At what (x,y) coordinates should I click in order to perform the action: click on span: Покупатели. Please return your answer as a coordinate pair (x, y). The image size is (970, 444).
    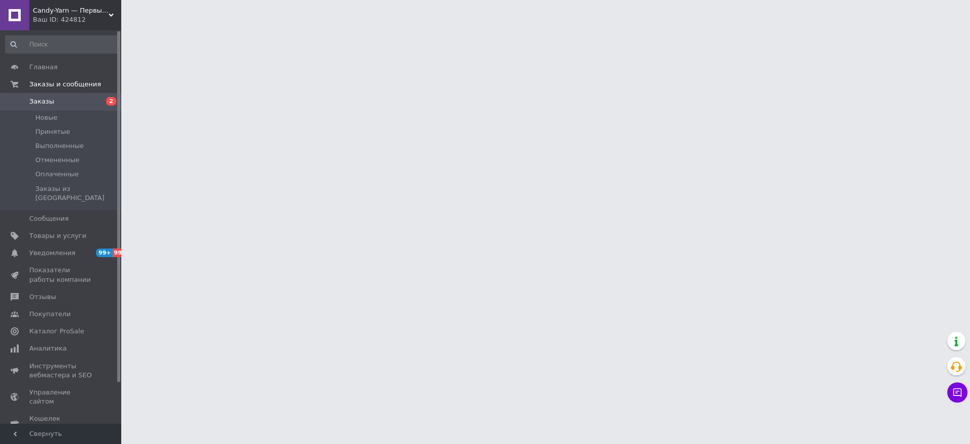
    Looking at the image, I should click on (50, 314).